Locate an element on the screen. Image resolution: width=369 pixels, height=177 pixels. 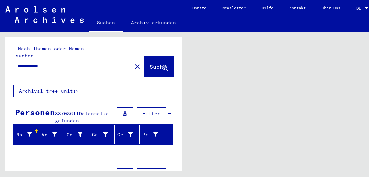
span: 33708611 is located at coordinates (67, 114).